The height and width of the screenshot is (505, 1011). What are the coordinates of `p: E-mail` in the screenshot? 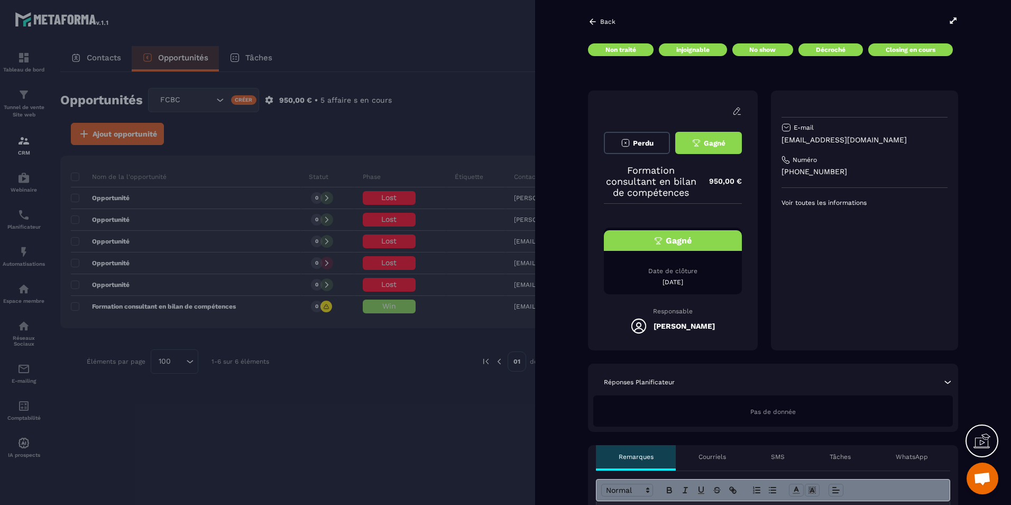 It's located at (804, 127).